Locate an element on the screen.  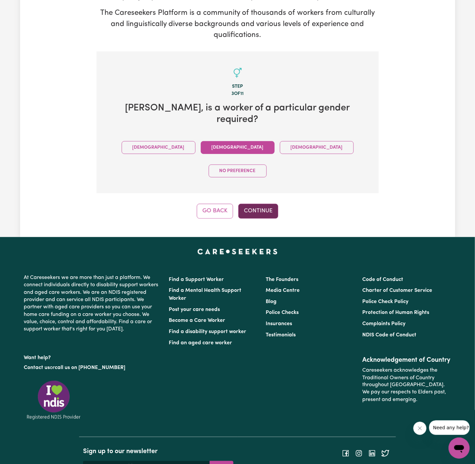
a: Careseekers home page is located at coordinates (237, 251).